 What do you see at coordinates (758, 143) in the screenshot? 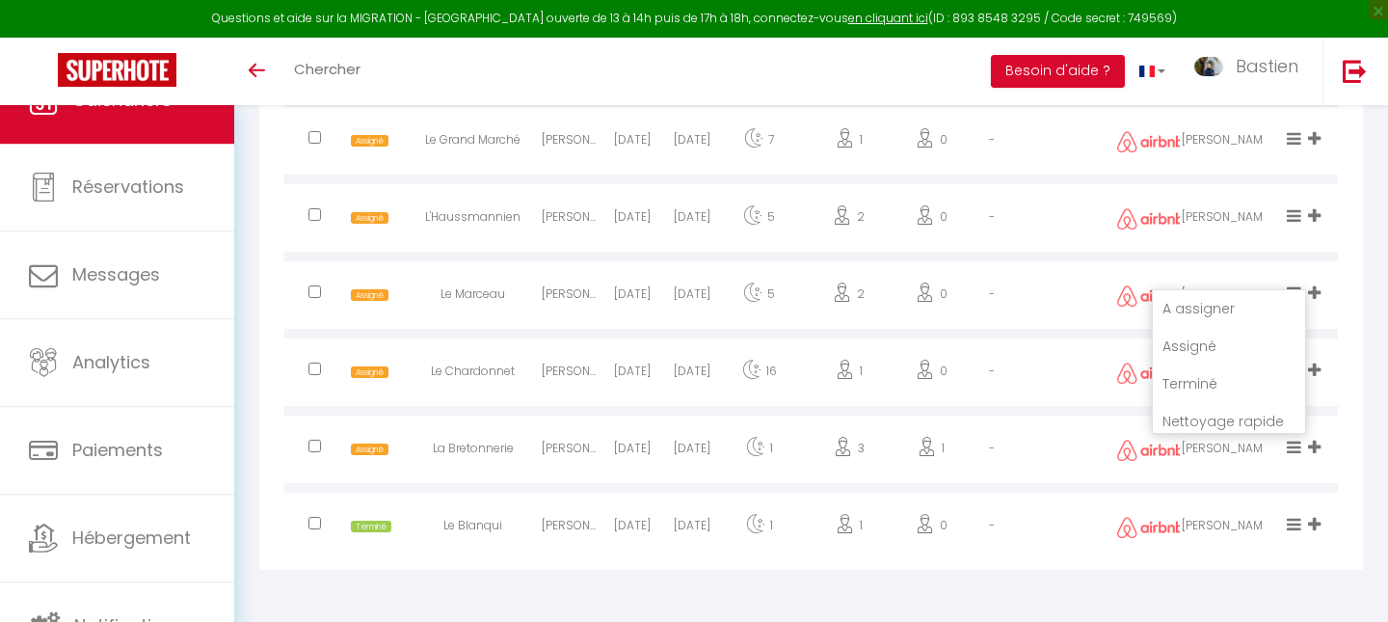
I see `div: 7` at bounding box center [758, 143].